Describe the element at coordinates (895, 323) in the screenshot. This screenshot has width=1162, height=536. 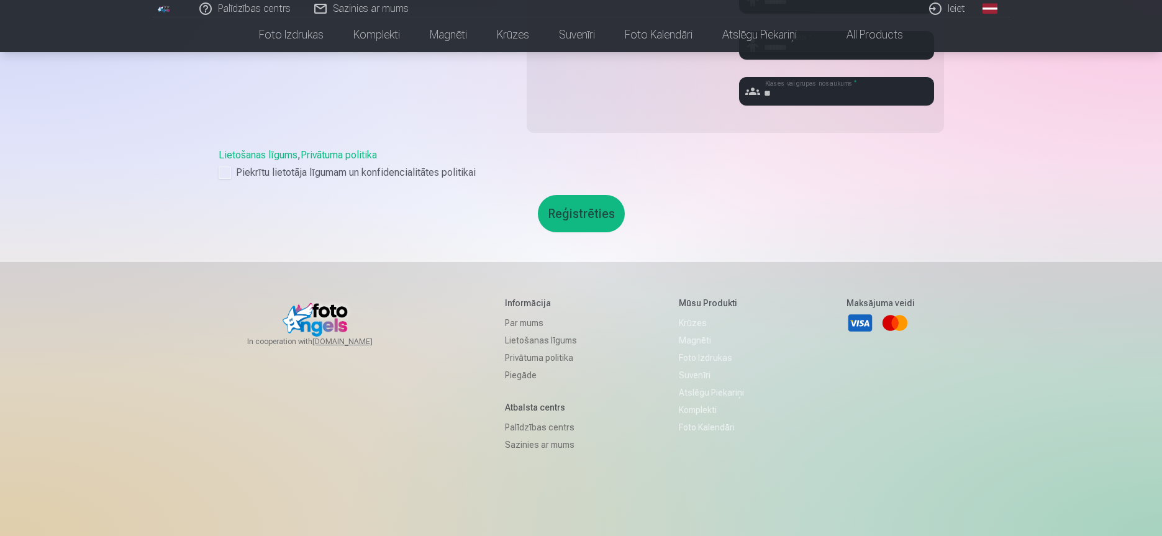
I see `a: Mastercard` at that location.